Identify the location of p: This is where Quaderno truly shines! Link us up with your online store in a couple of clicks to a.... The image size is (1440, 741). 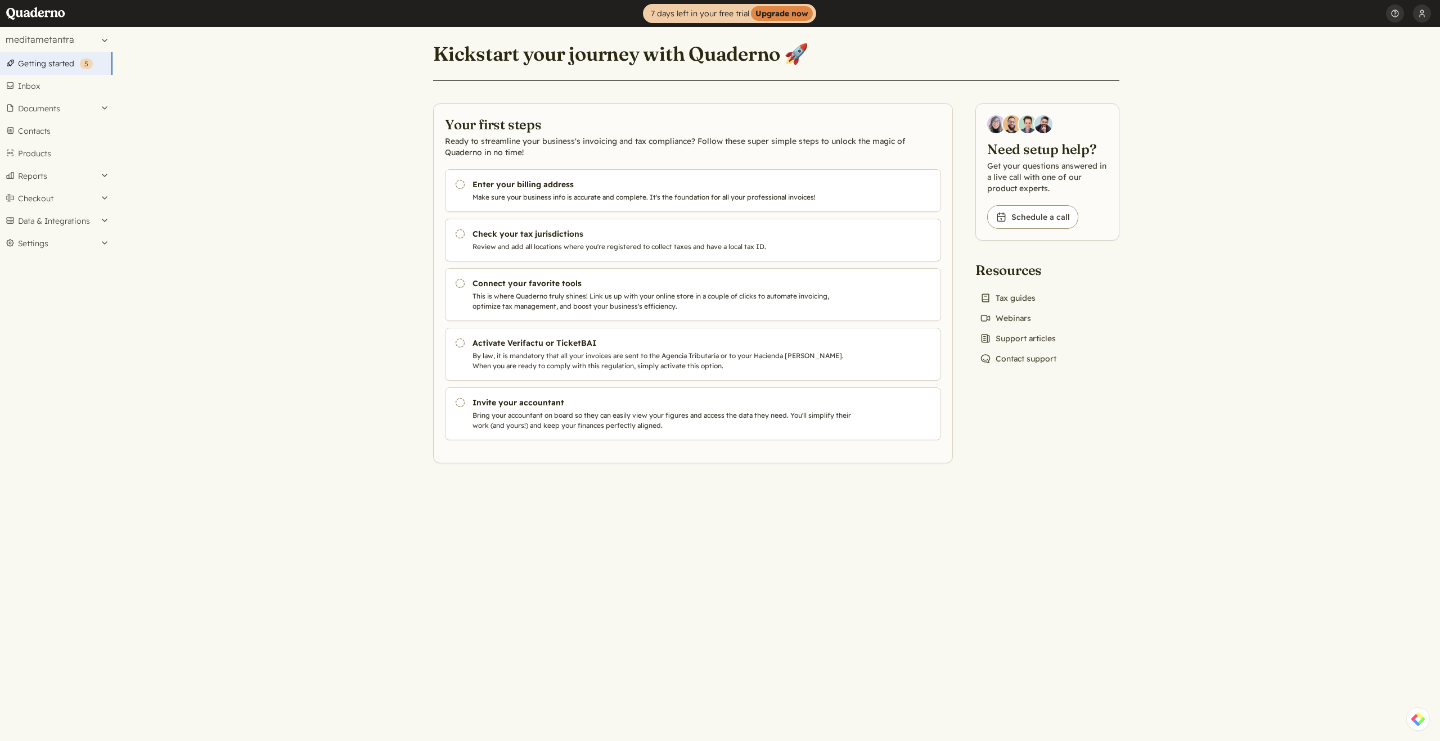
(664, 301).